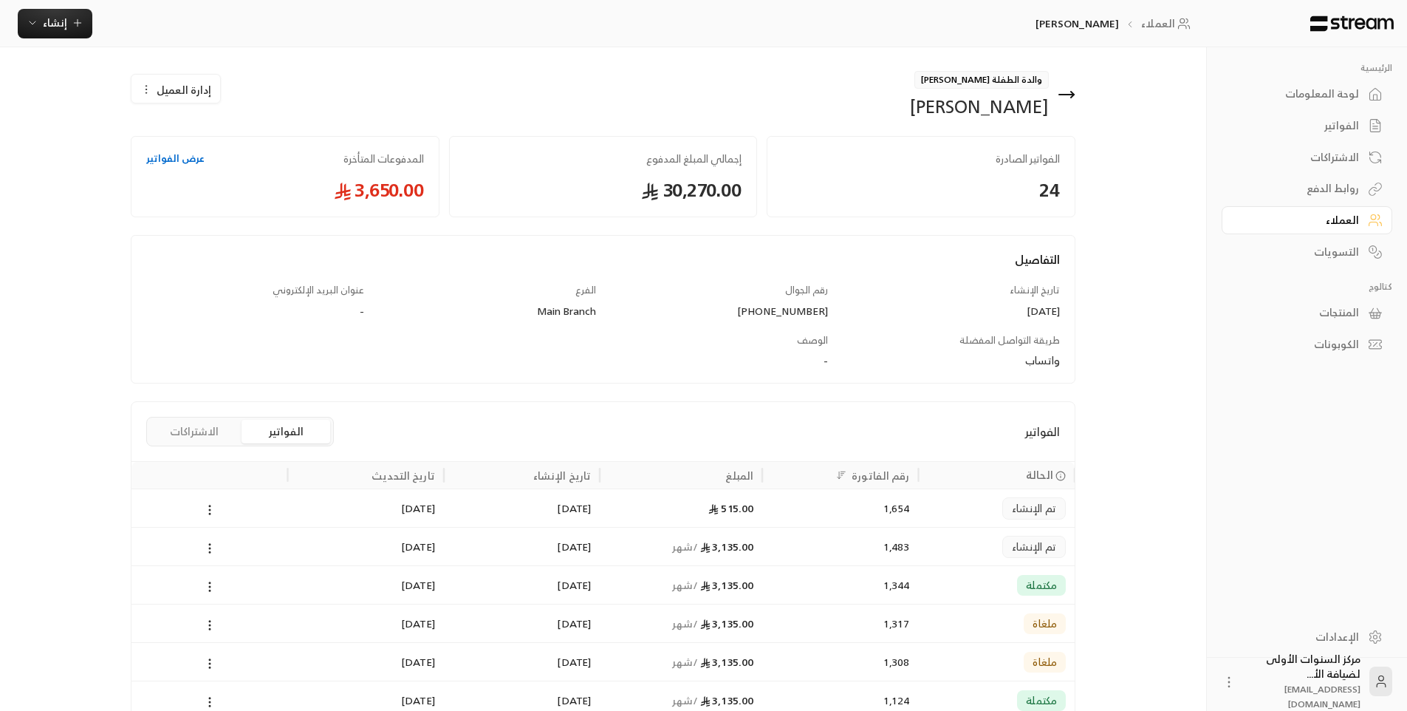 The image size is (1407, 711). Describe the element at coordinates (1307, 344) in the screenshot. I see `a: الكوبونات` at that location.